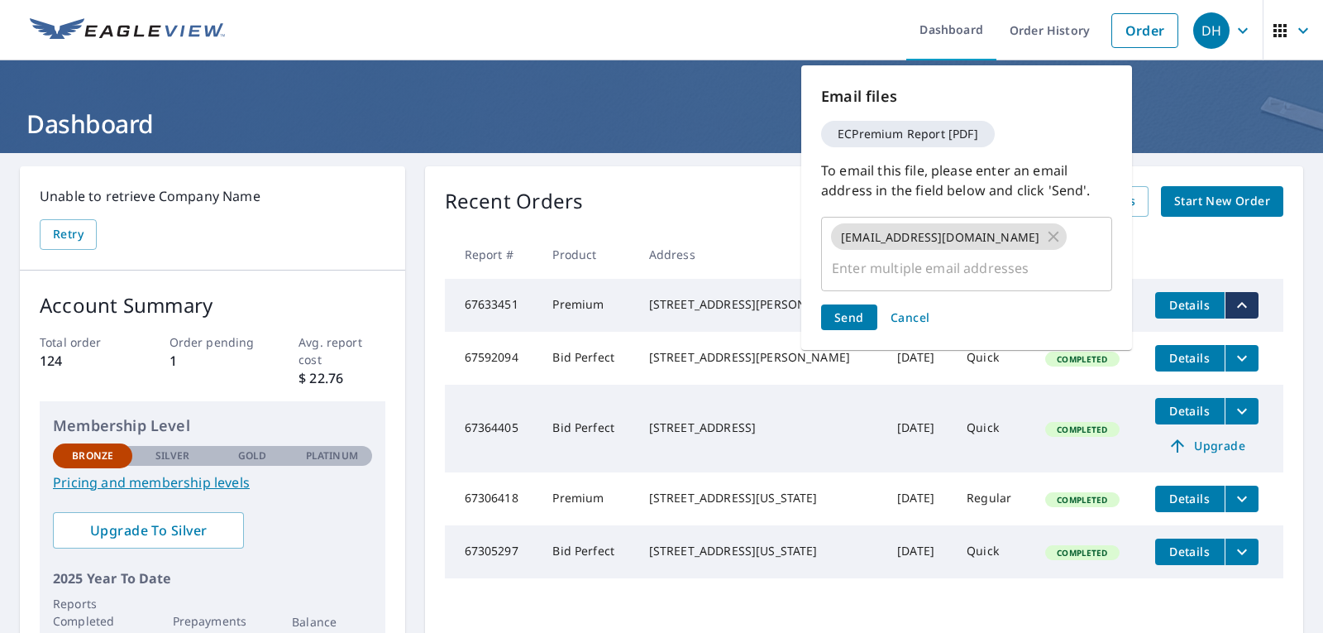 The image size is (1323, 633). What do you see at coordinates (492, 499) in the screenshot?
I see `td: 67306418` at bounding box center [492, 499].